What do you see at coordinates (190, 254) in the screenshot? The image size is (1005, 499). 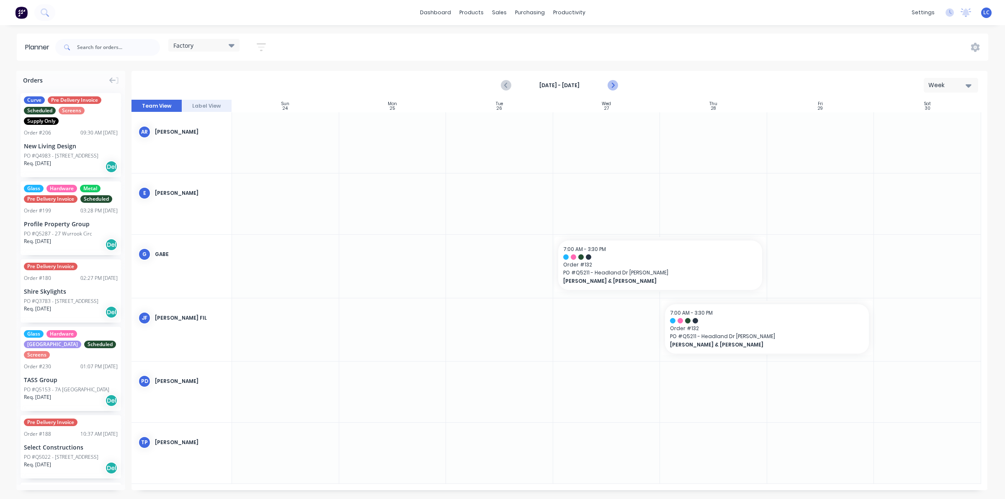 I see `div: Gabe` at bounding box center [190, 254].